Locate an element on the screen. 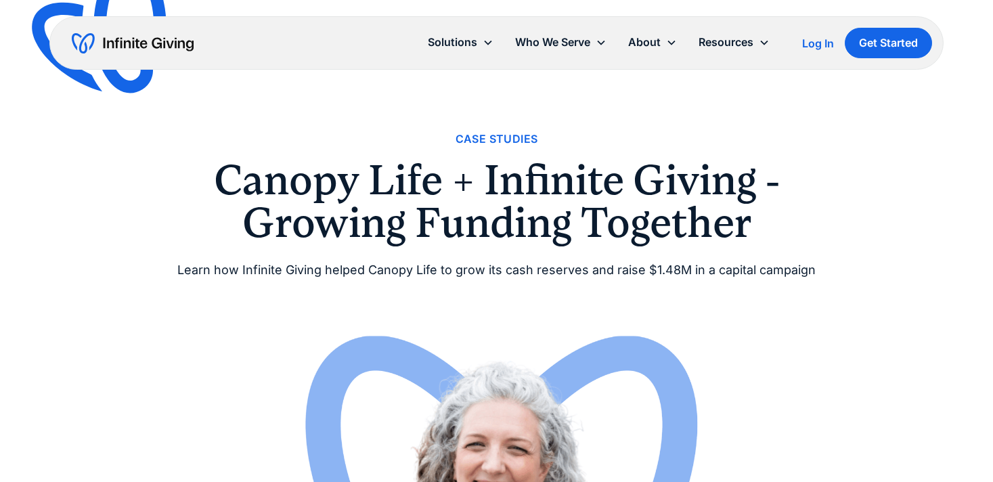 This screenshot has height=482, width=993. a: Log In is located at coordinates (818, 43).